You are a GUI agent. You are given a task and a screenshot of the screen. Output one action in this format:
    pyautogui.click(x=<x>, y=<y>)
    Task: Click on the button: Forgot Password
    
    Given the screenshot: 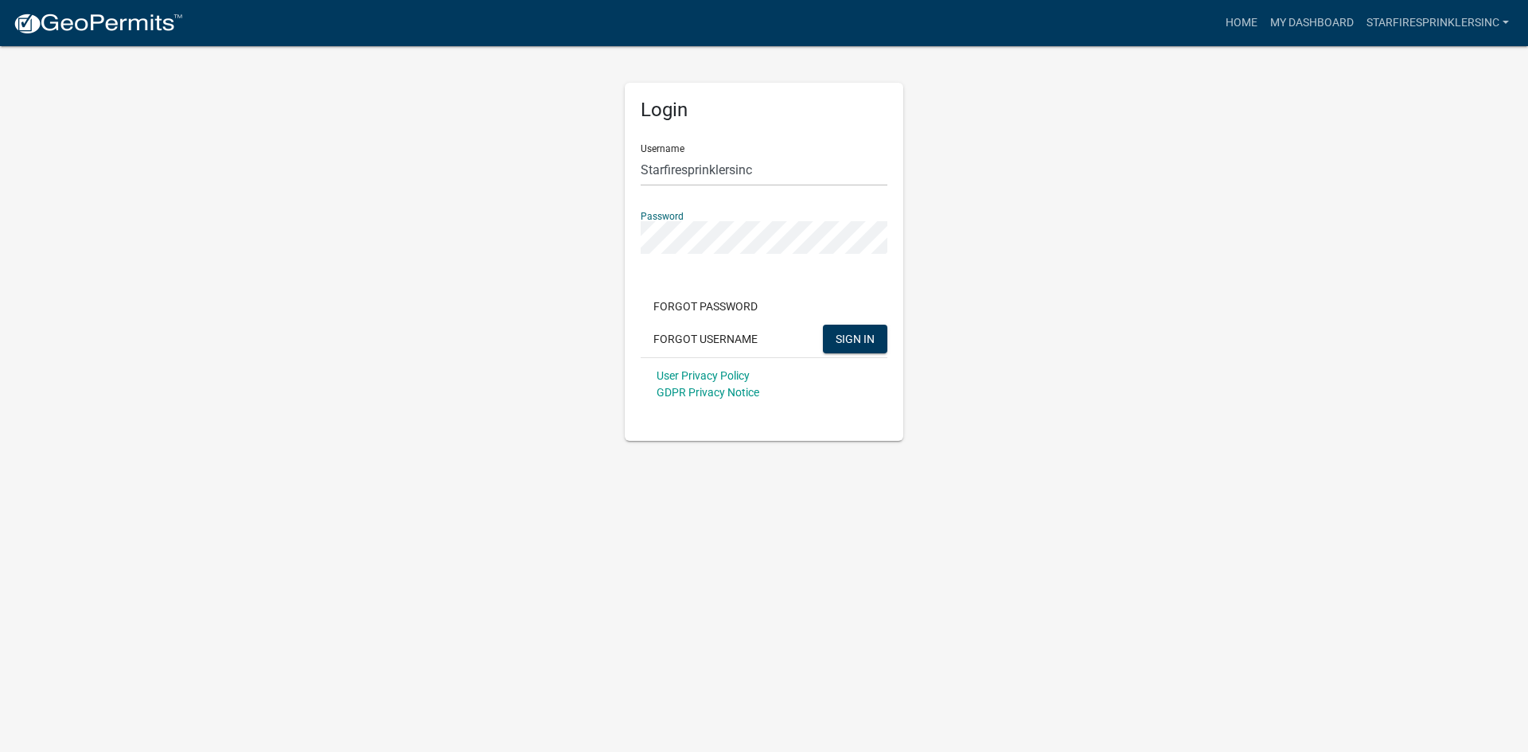 What is the action you would take?
    pyautogui.click(x=705, y=306)
    